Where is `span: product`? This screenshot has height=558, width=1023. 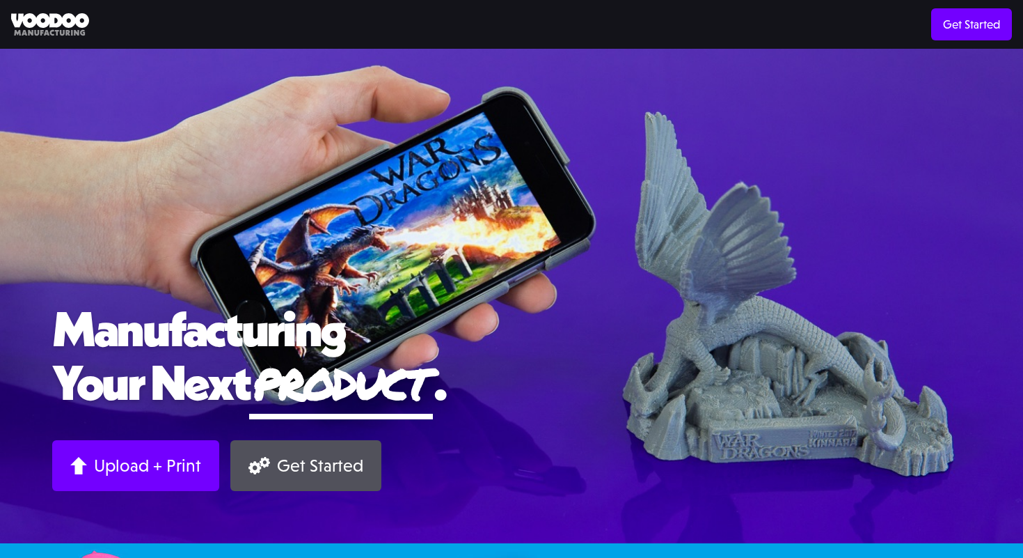 span: product is located at coordinates (341, 382).